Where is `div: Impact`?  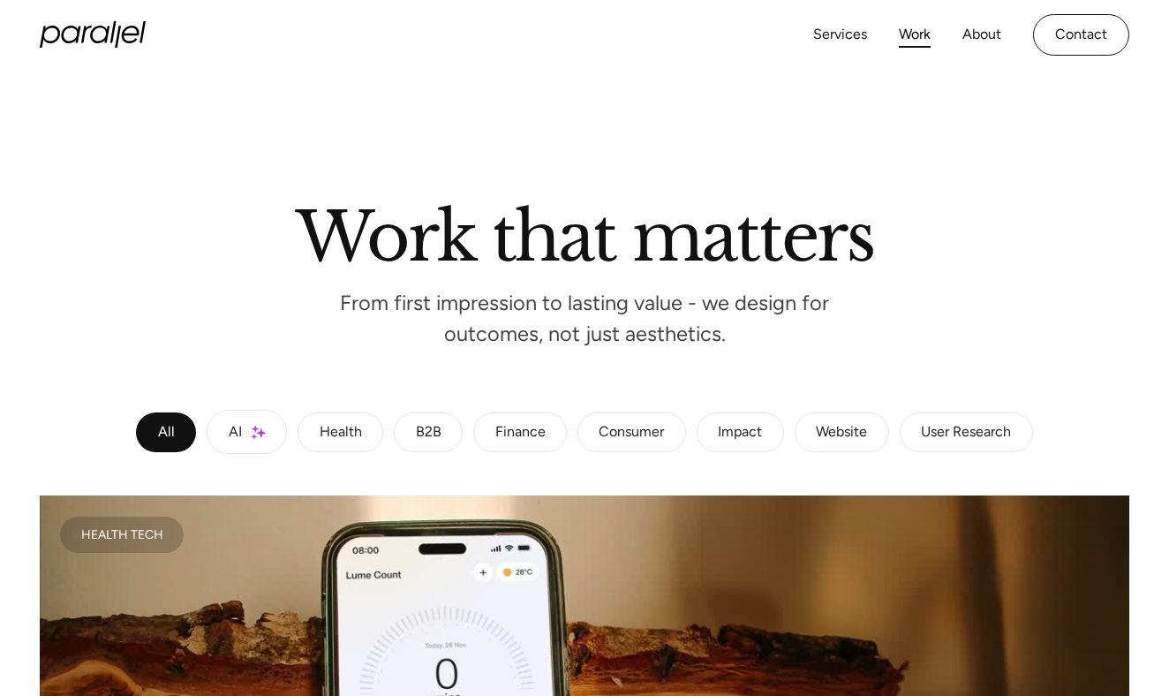 div: Impact is located at coordinates (740, 432).